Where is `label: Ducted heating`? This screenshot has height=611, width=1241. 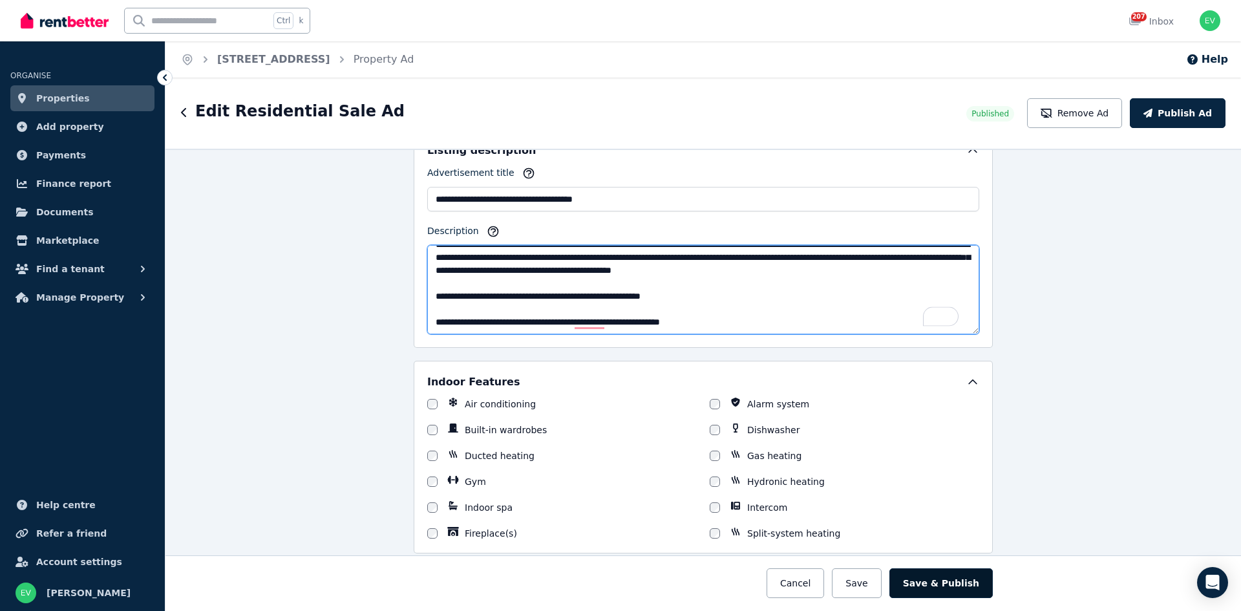
label: Ducted heating is located at coordinates (500, 456).